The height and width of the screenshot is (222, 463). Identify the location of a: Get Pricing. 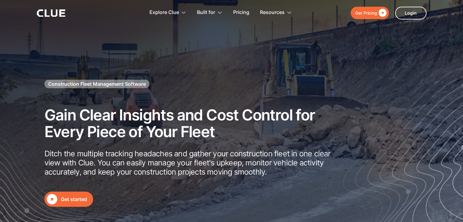
(370, 13).